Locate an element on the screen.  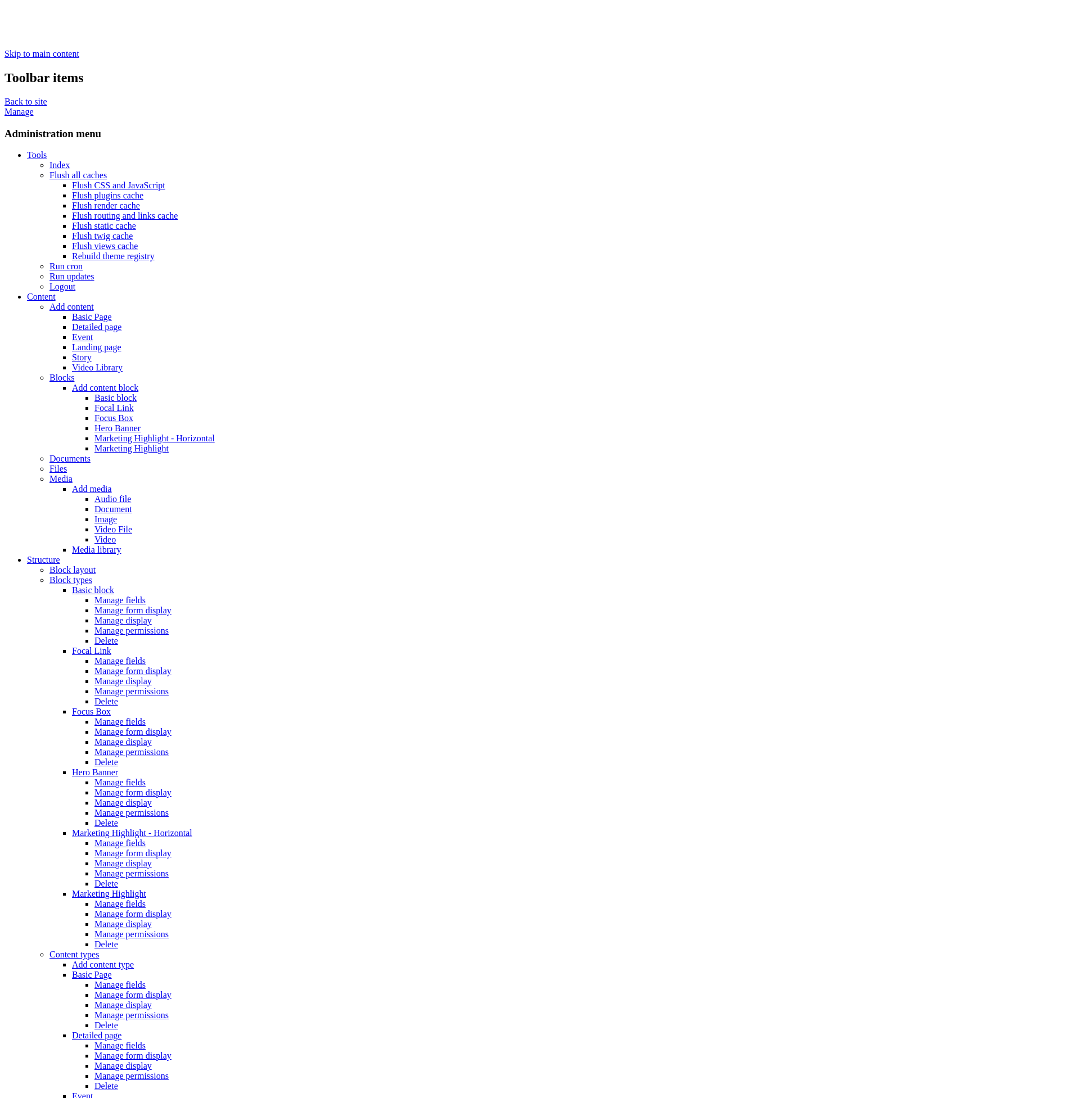
a: Flush static cache is located at coordinates (104, 226).